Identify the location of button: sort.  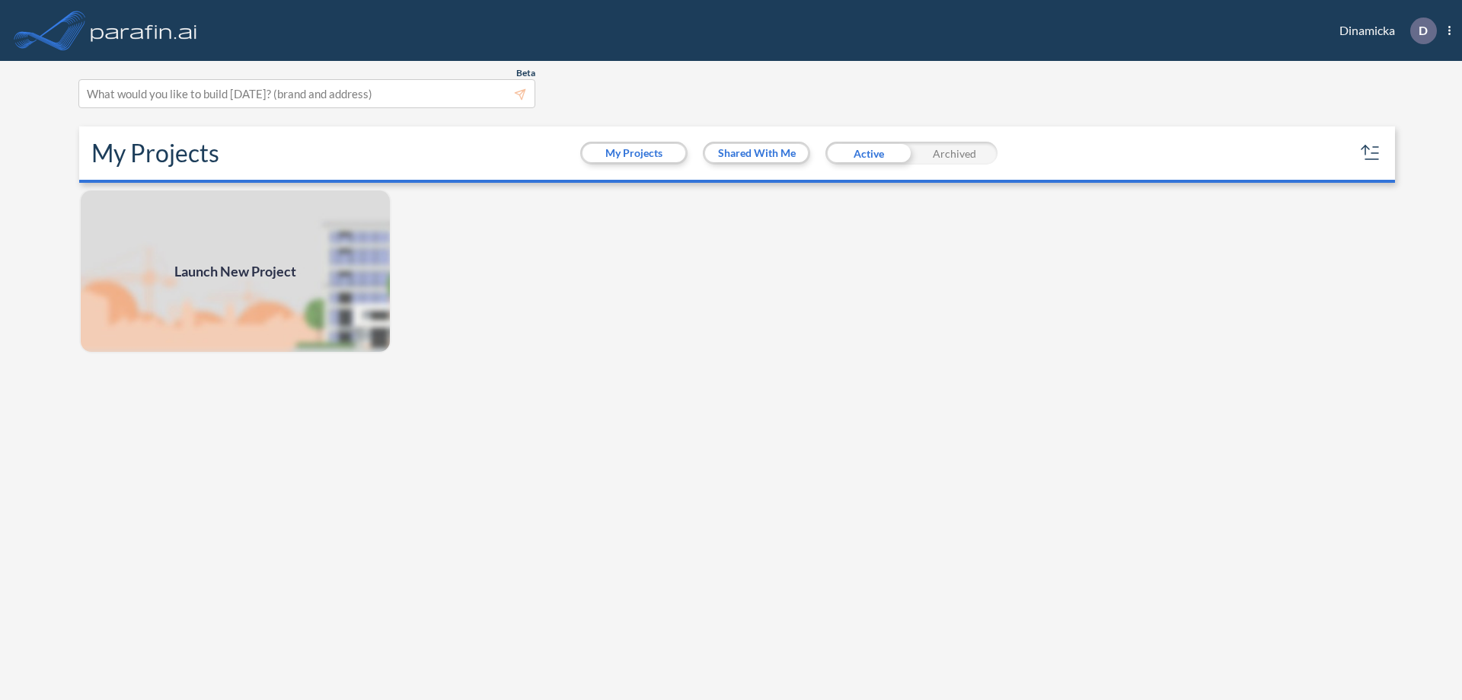
(1371, 153).